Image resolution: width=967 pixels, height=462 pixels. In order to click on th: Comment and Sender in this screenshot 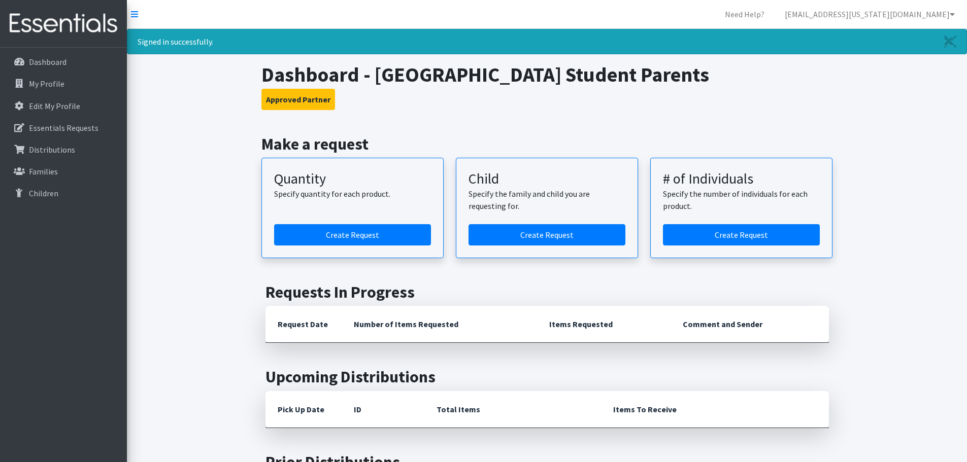, I will do `click(749, 324)`.